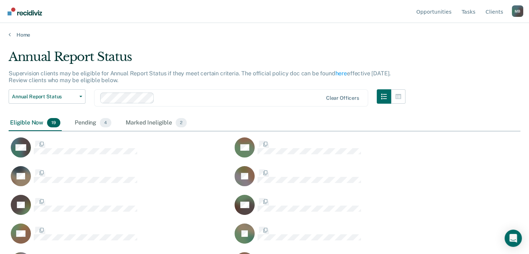  I want to click on div: CaseloadOpportunityCell-04351961, so click(344, 180).